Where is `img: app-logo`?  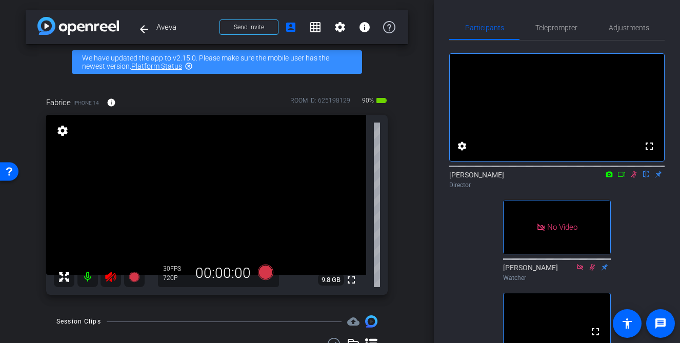
img: app-logo is located at coordinates (78, 26).